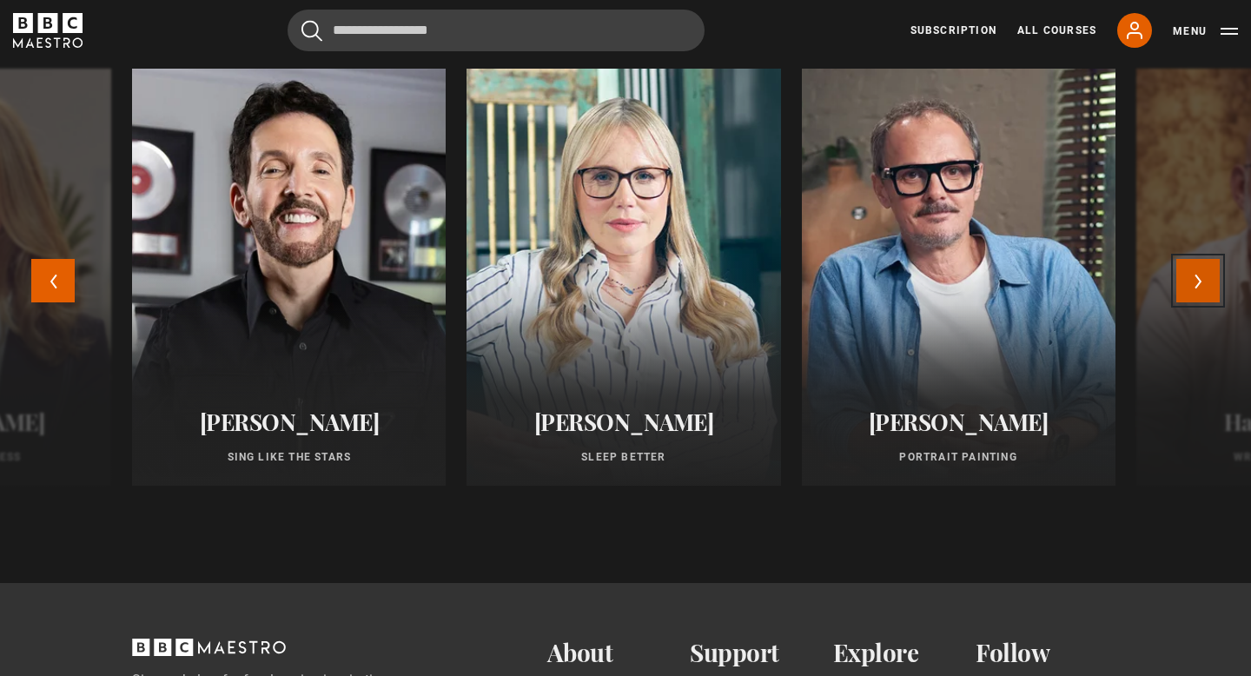 The height and width of the screenshot is (676, 1251). I want to click on p: Portrait Painting, so click(959, 457).